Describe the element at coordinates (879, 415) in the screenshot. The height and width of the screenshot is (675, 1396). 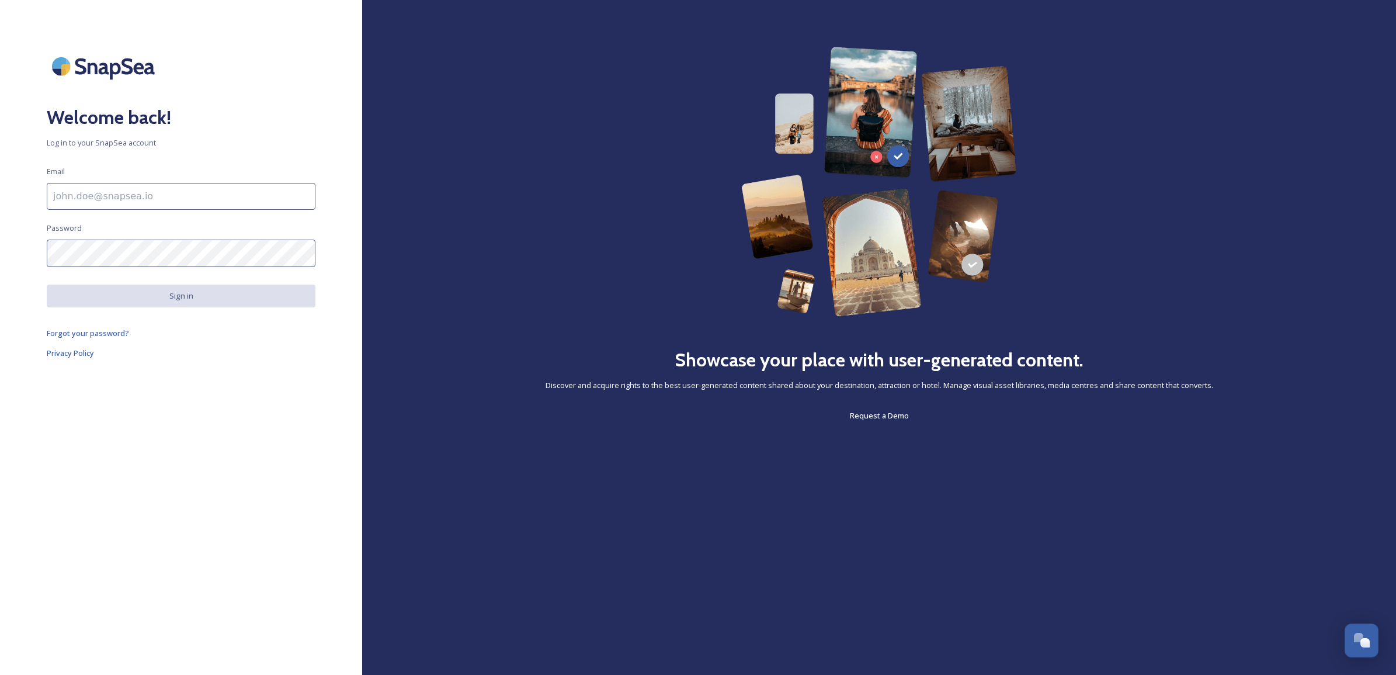
I see `a: Request a Demo` at that location.